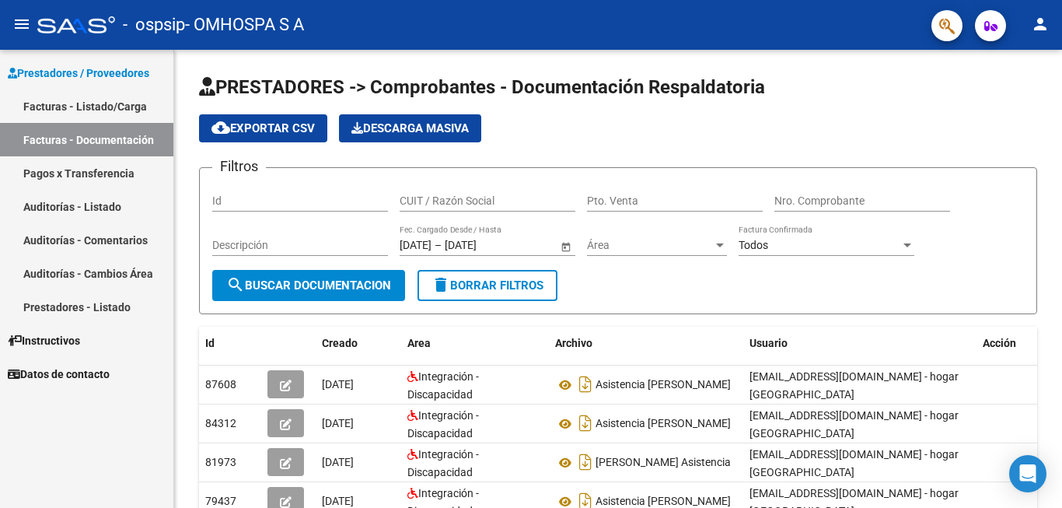 Image resolution: width=1062 pixels, height=508 pixels. Describe the element at coordinates (999, 343) in the screenshot. I see `span: Acción` at that location.